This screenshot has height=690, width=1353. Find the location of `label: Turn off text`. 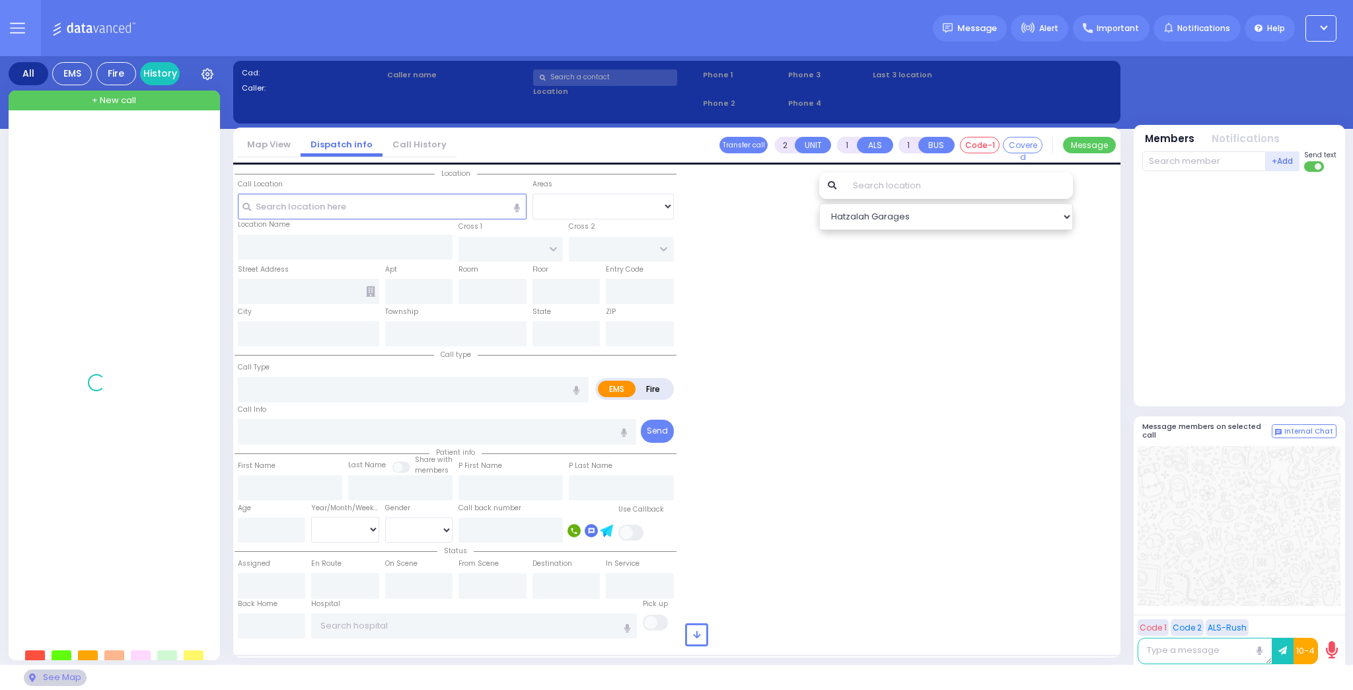

label: Turn off text is located at coordinates (1315, 166).